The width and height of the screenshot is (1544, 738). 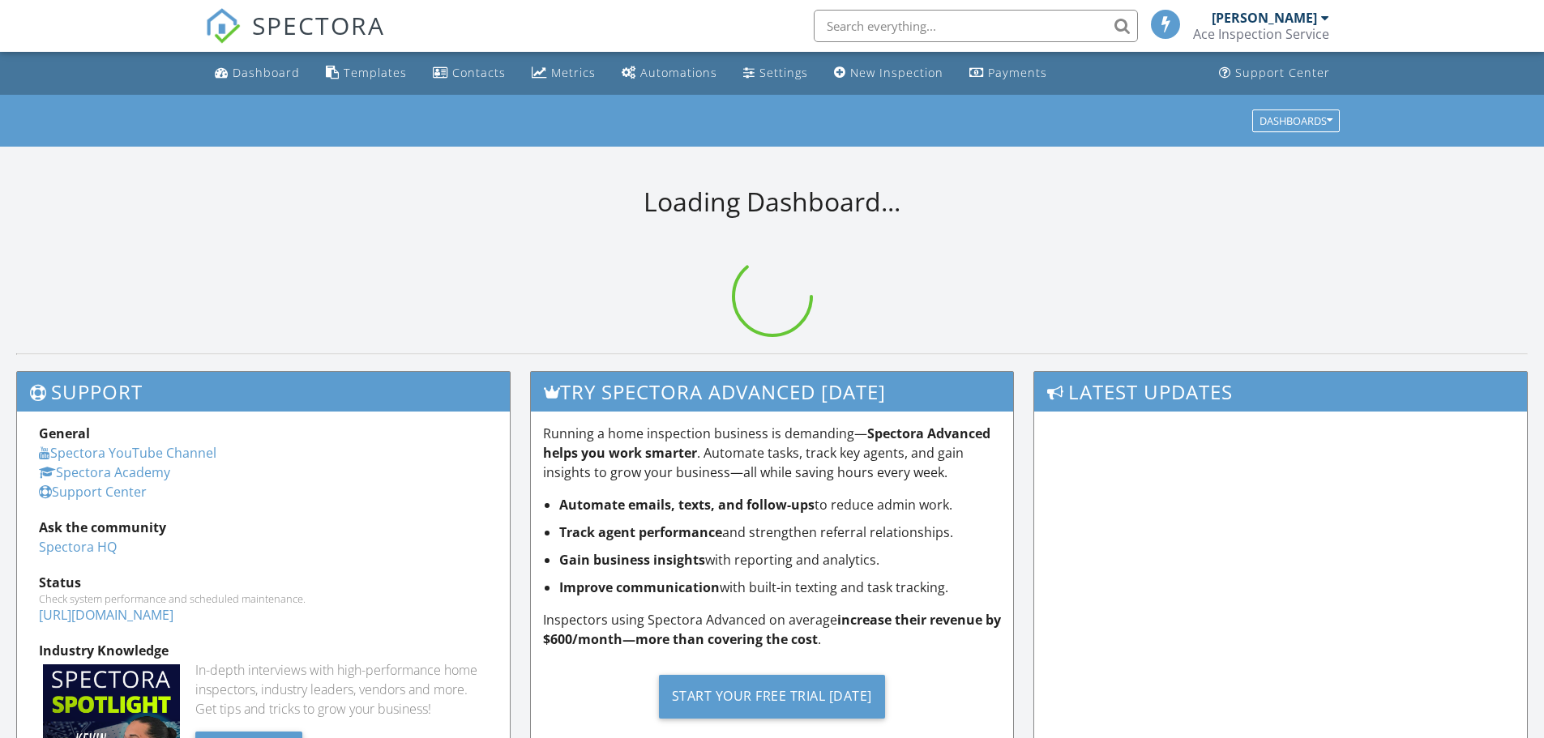 I want to click on div: Ask the community, so click(x=263, y=528).